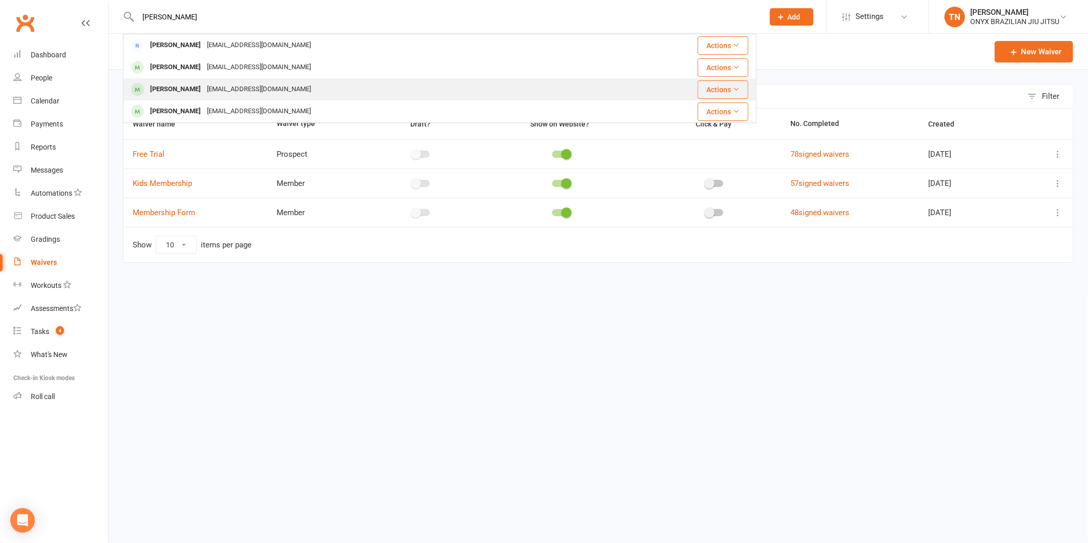 The image size is (1088, 543). What do you see at coordinates (421, 124) in the screenshot?
I see `button: Draft?` at bounding box center [421, 124].